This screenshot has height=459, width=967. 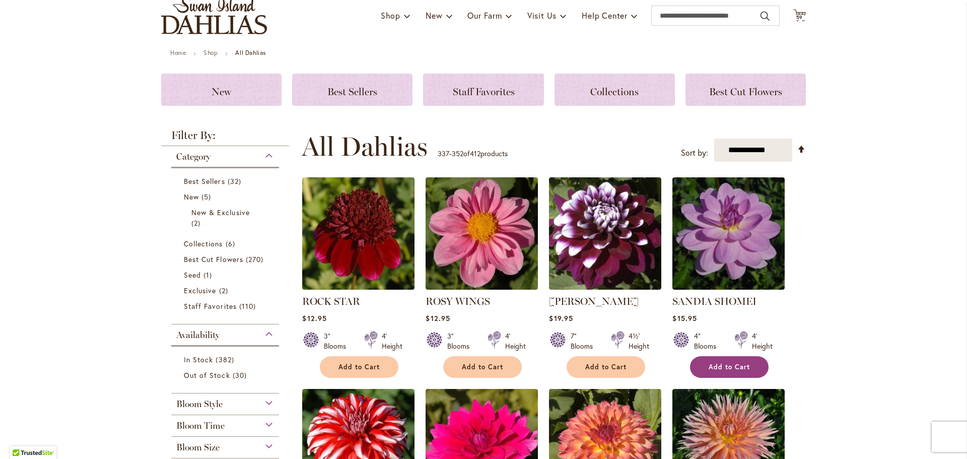 What do you see at coordinates (639, 341) in the screenshot?
I see `div: 4½' Height` at bounding box center [639, 341].